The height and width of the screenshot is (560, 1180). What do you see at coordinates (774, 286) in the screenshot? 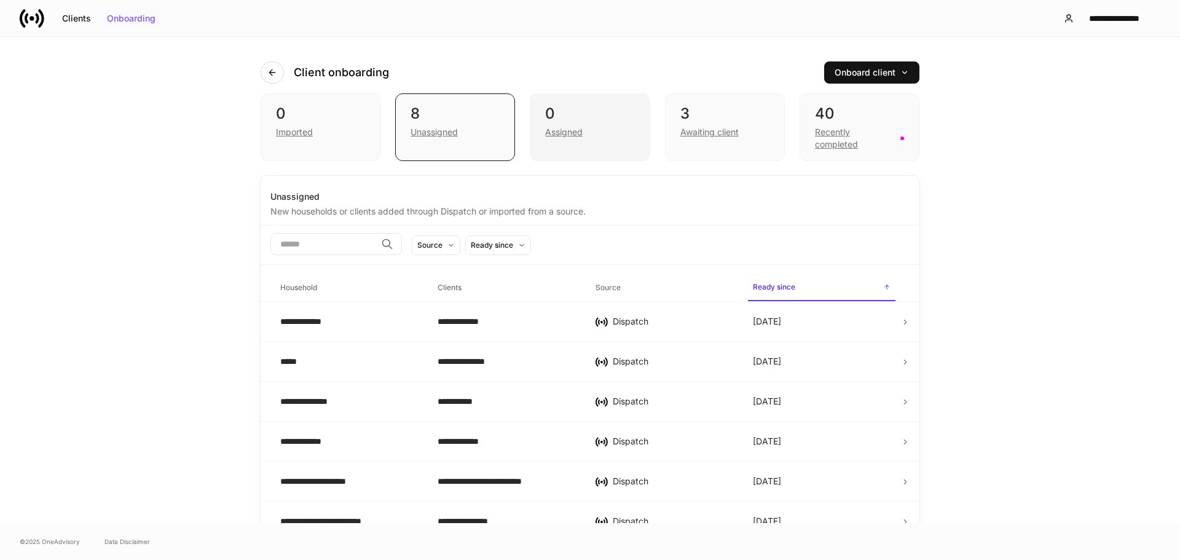
I see `h6: Ready since` at bounding box center [774, 286].